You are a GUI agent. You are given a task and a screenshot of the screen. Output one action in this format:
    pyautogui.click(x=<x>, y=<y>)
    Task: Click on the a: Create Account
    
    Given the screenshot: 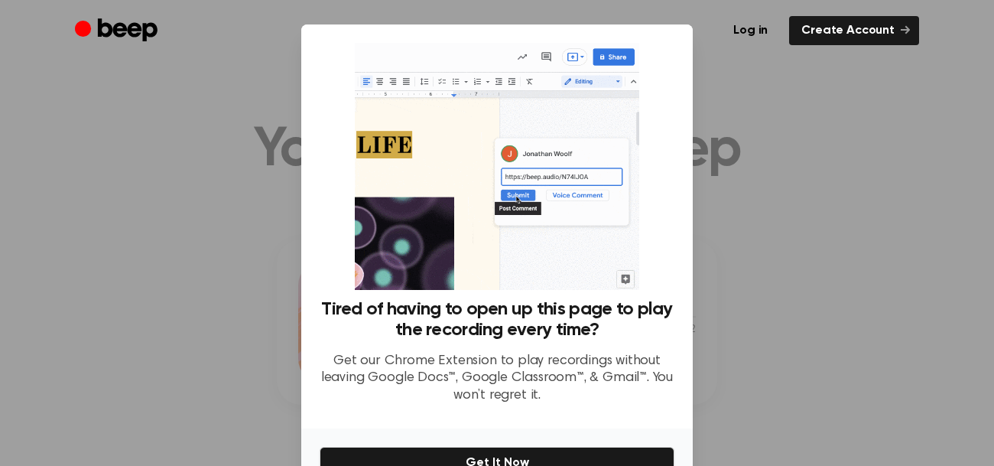 What is the action you would take?
    pyautogui.click(x=854, y=31)
    